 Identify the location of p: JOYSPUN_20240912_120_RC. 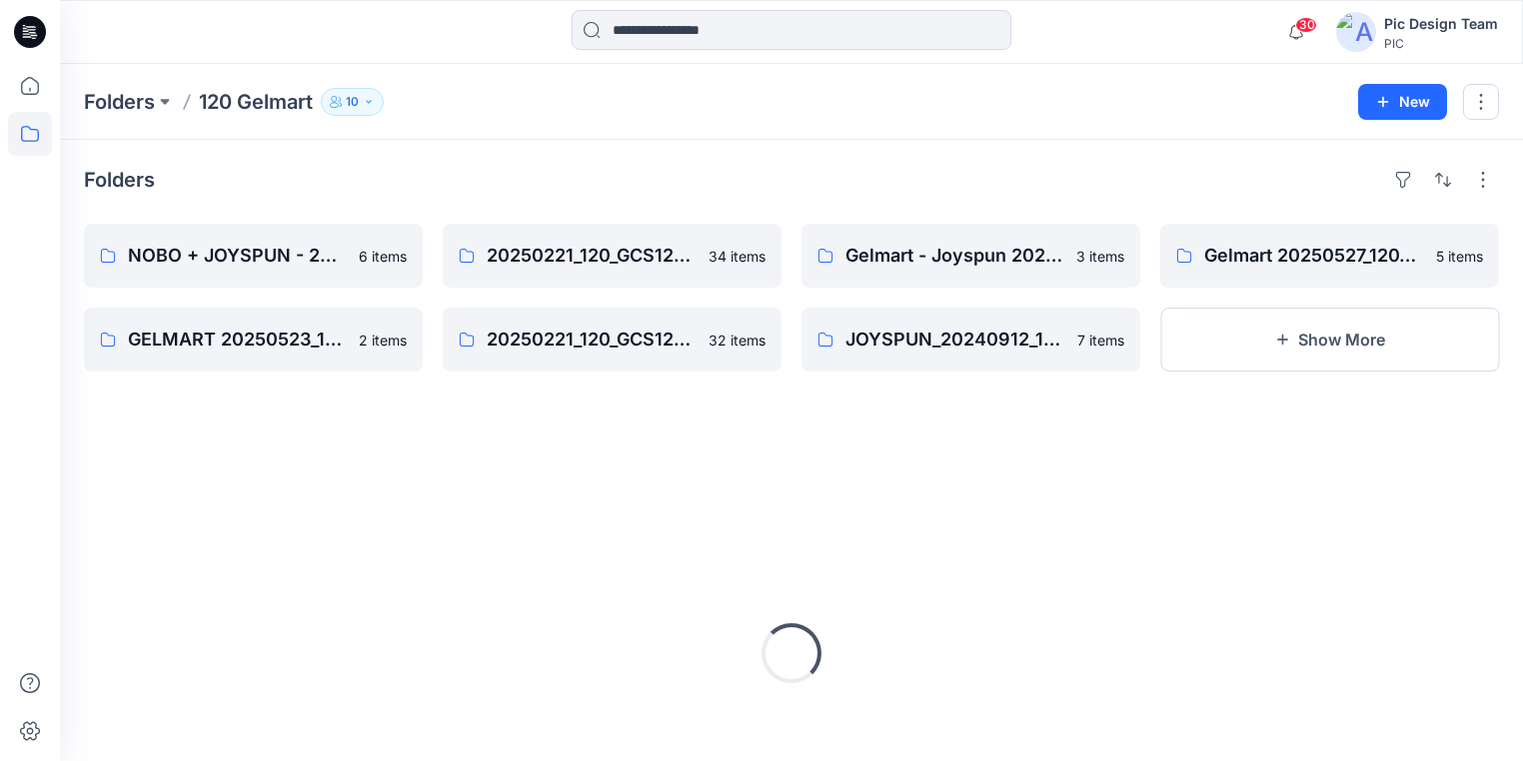
(955, 340).